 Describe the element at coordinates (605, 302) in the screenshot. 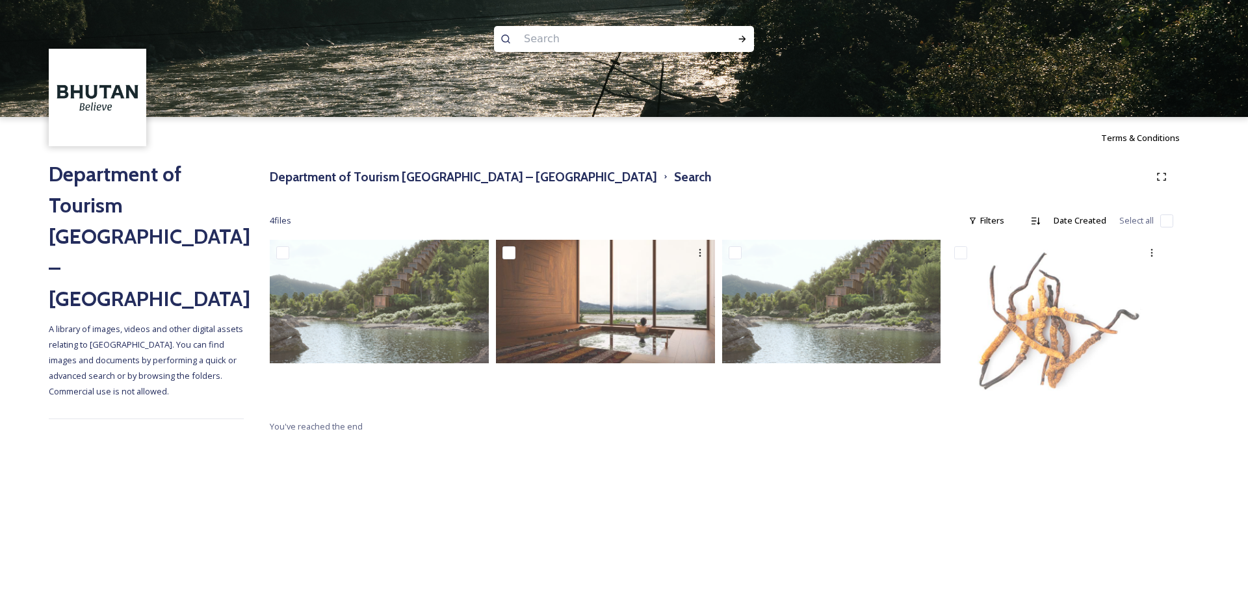

I see `img: GMC_V36 Wellness 2.jpg` at that location.